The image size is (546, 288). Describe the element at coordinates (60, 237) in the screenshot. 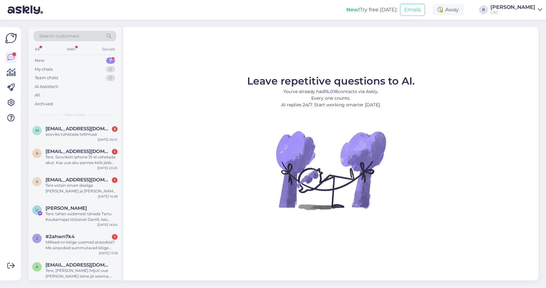

I see `span: #2ahwn7k4` at that location.